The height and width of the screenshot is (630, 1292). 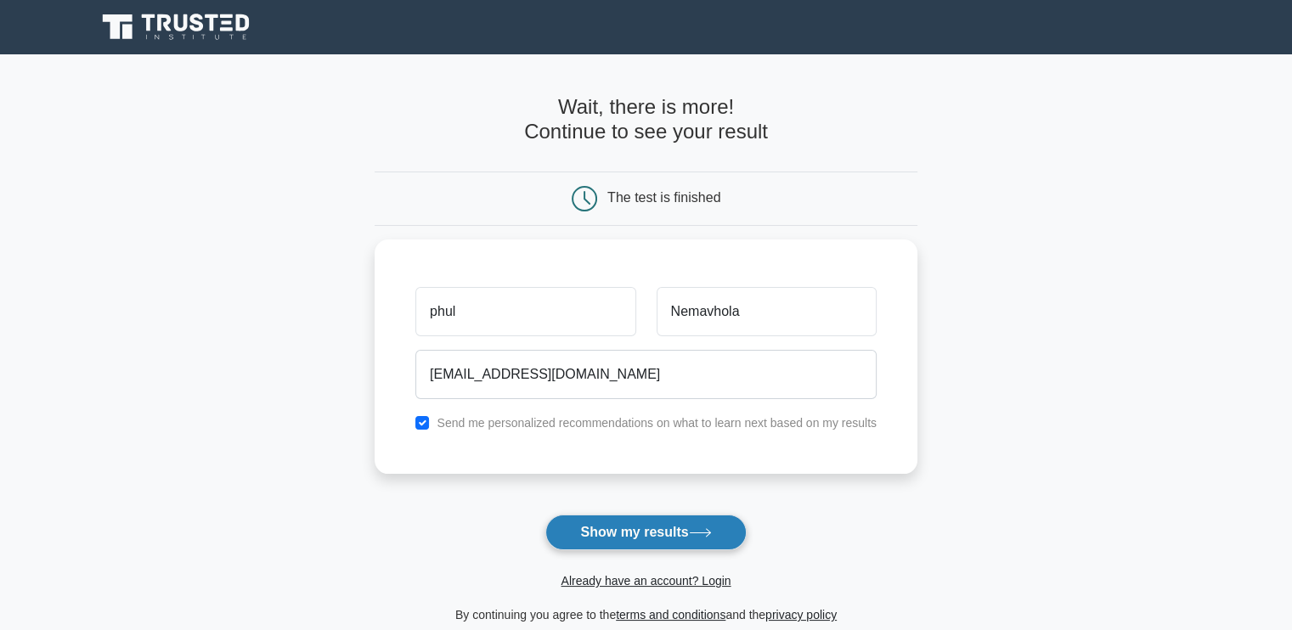 I want to click on label: Send me personalized recommendations on what to learn next based on my results, so click(x=657, y=423).